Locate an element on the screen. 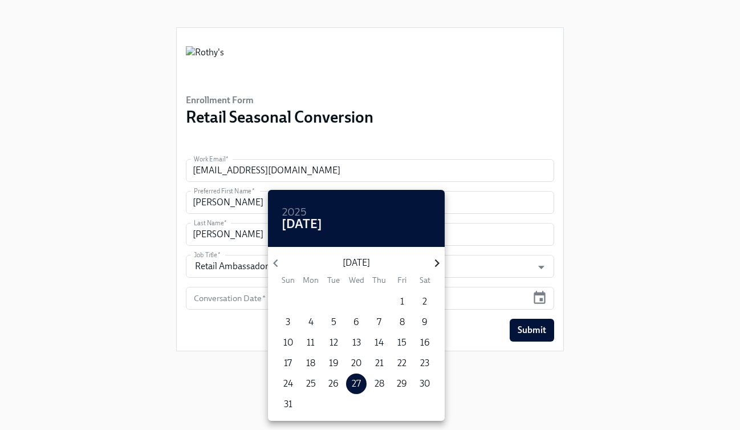 The image size is (740, 430). button: 18 is located at coordinates (311, 363).